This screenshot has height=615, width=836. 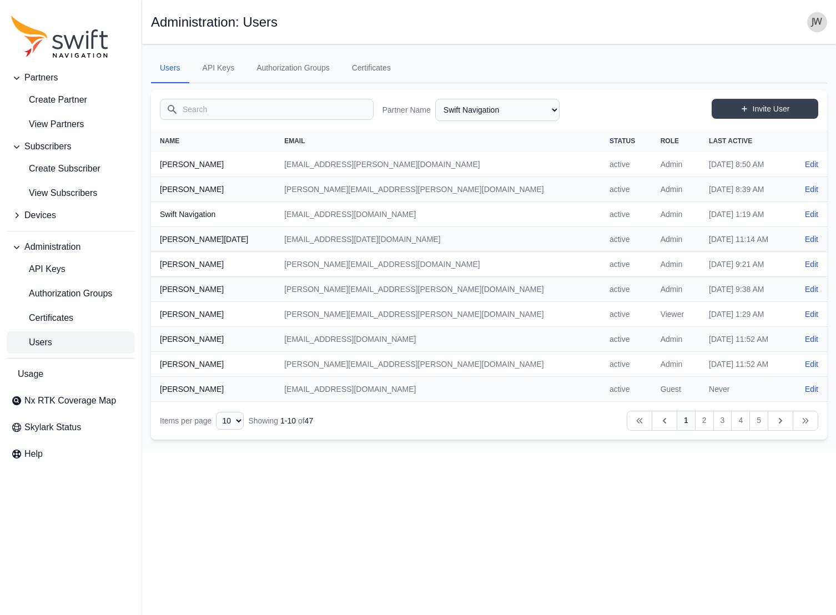 I want to click on span: Subscribers, so click(x=48, y=147).